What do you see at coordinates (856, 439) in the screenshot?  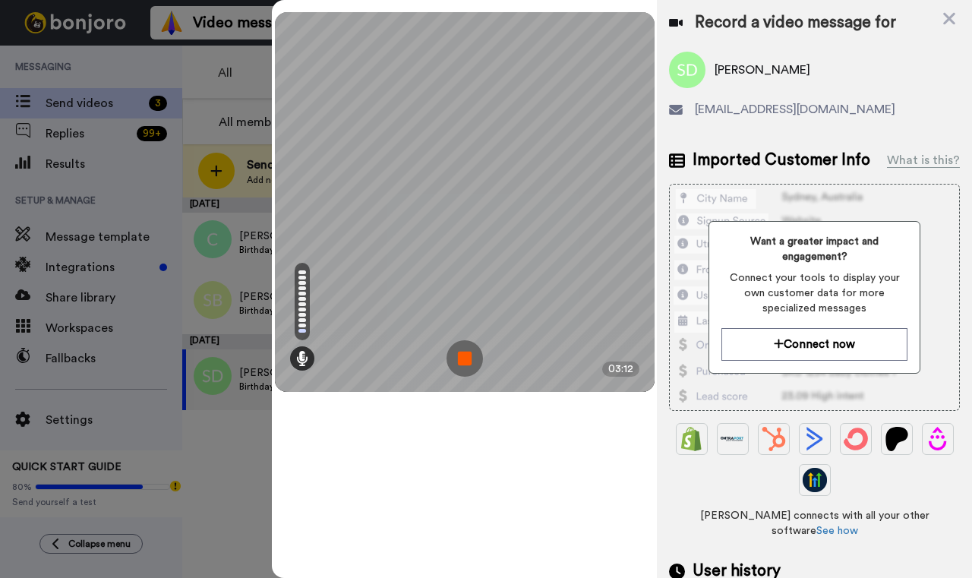 I see `img: ConvertKit` at bounding box center [856, 439].